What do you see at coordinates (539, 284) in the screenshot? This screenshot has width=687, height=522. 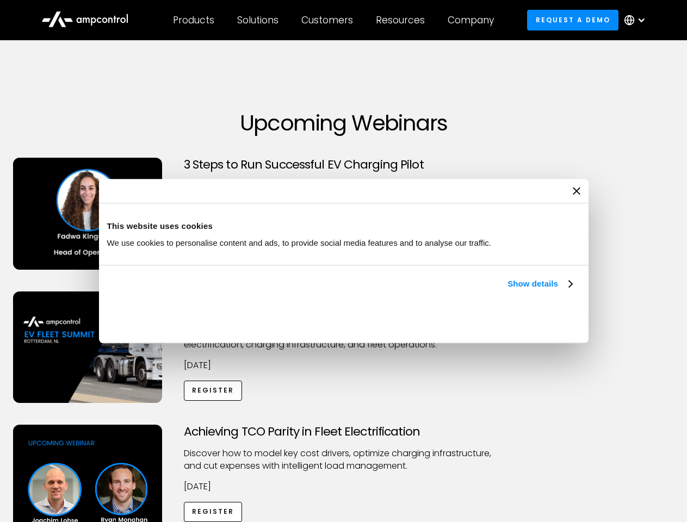 I see `a: Show details` at bounding box center [539, 284].